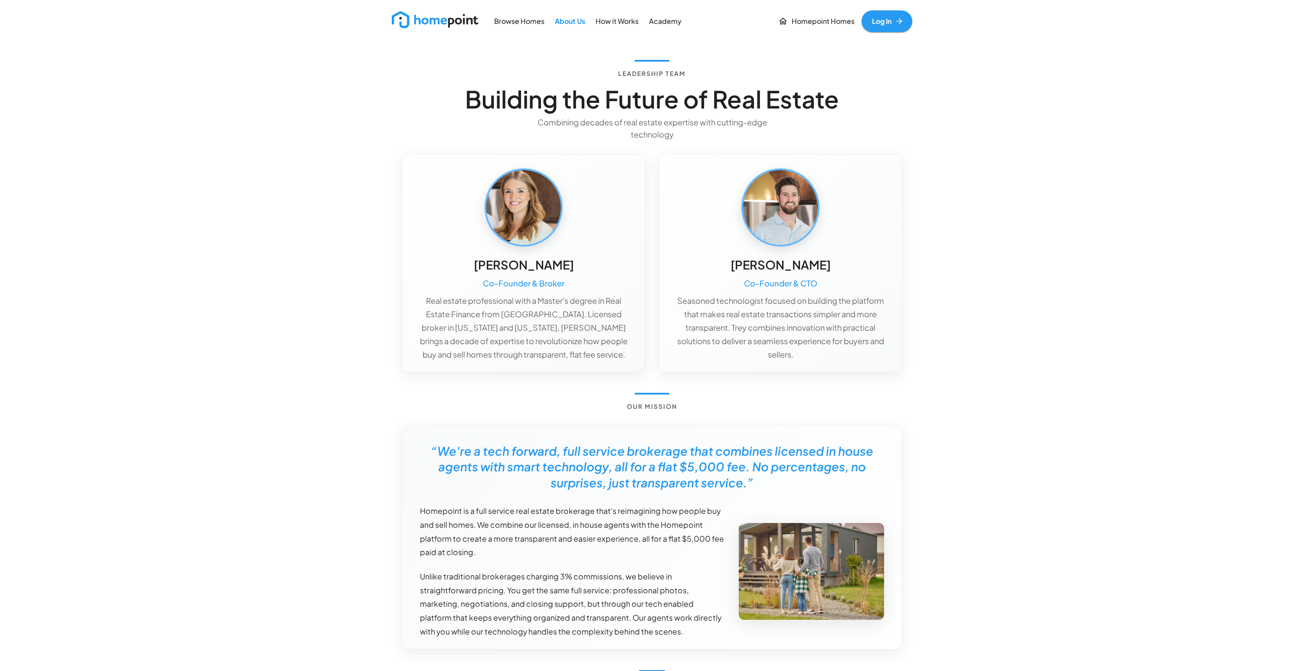  What do you see at coordinates (781, 283) in the screenshot?
I see `h6: Co-Founder & CTO` at bounding box center [781, 283].